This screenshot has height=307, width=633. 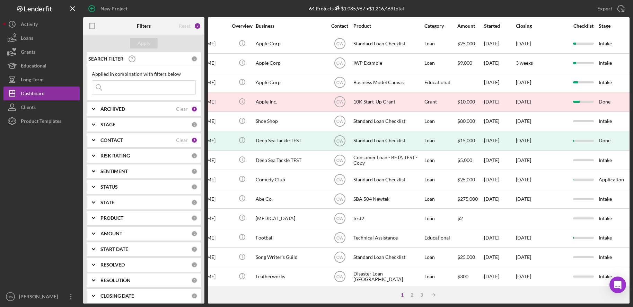 I want to click on div: Shoe Shop, so click(x=290, y=121).